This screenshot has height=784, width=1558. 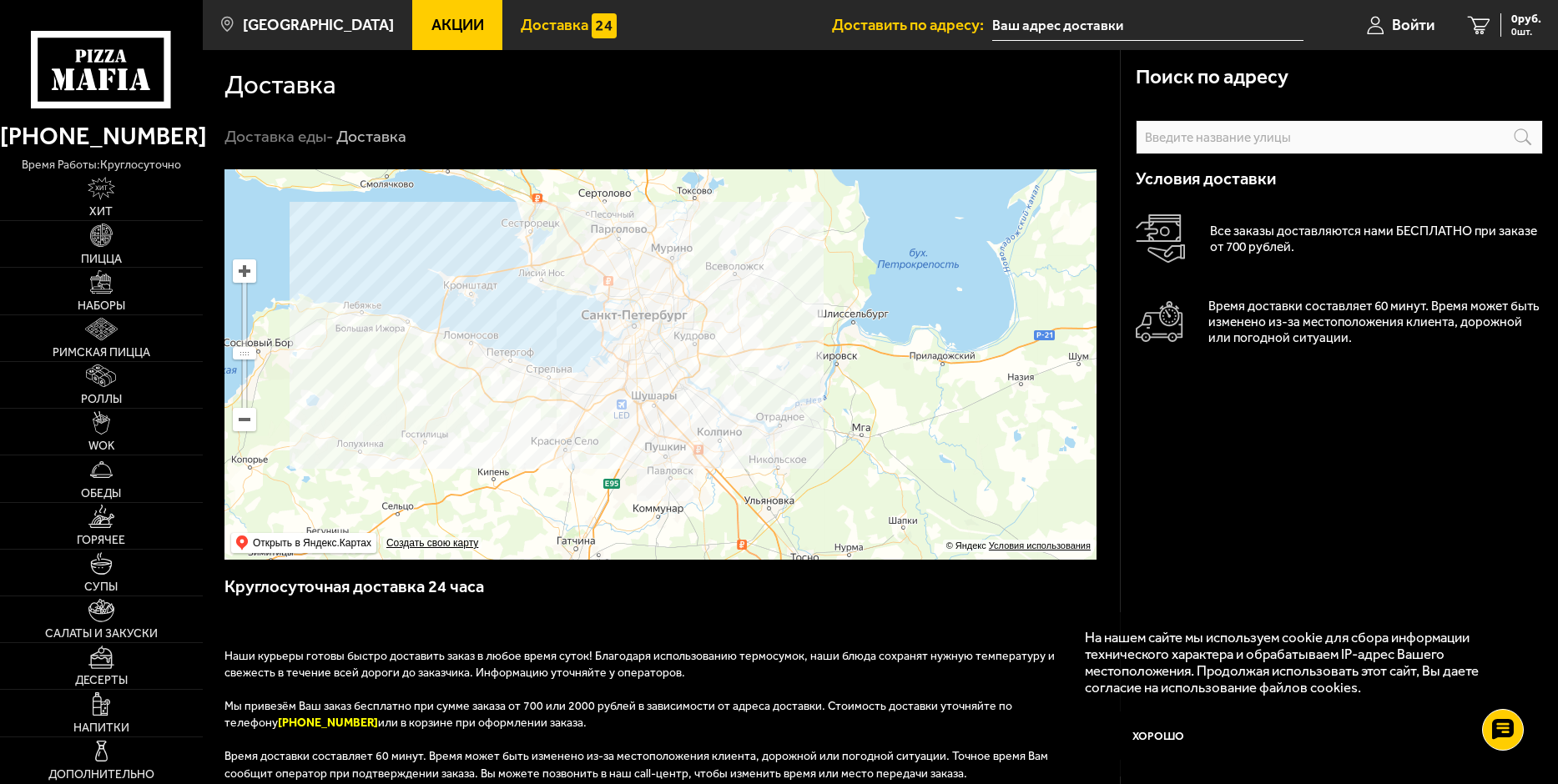 I want to click on button: Хорошо, so click(x=1157, y=735).